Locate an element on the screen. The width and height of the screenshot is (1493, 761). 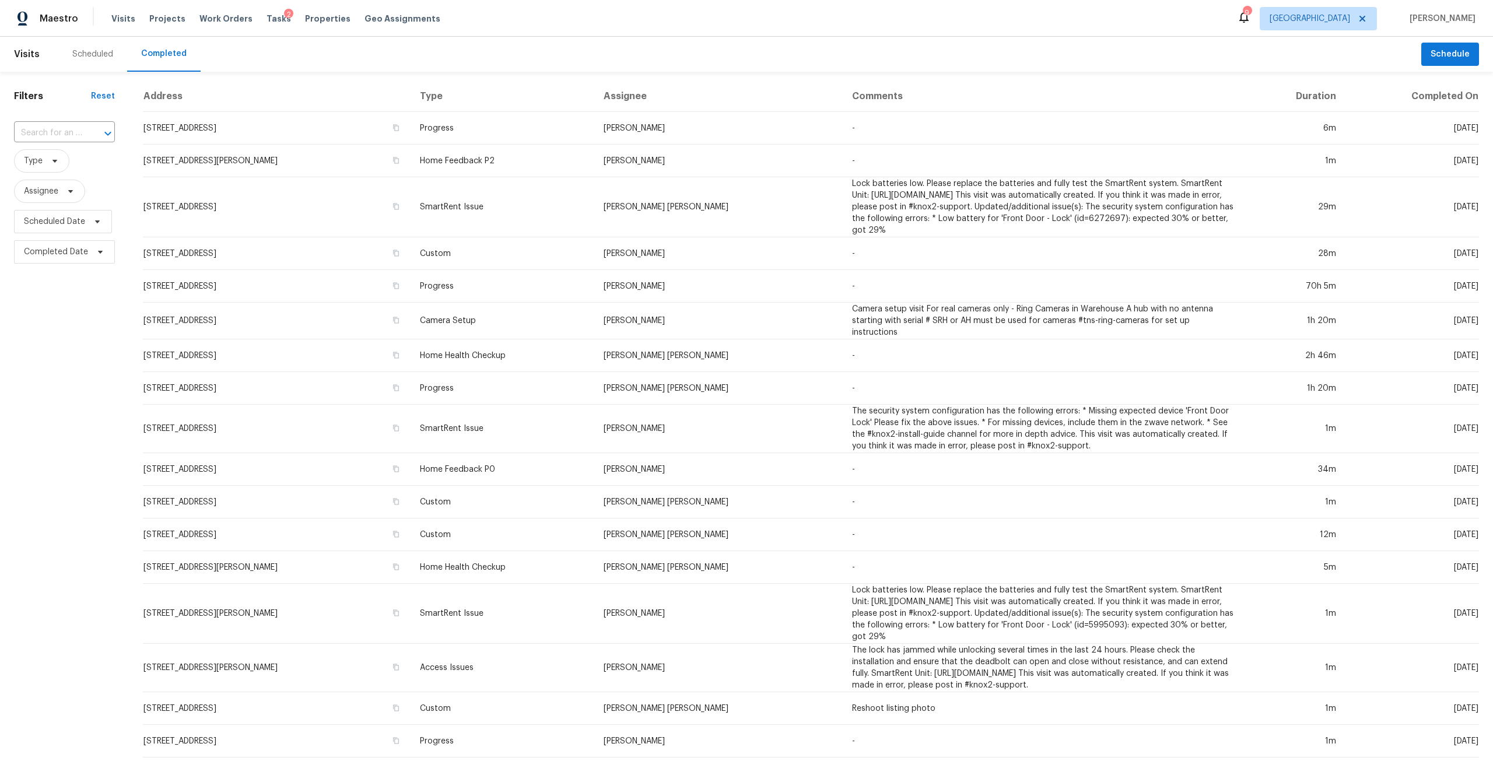
td: Camera Setup is located at coordinates (502, 321).